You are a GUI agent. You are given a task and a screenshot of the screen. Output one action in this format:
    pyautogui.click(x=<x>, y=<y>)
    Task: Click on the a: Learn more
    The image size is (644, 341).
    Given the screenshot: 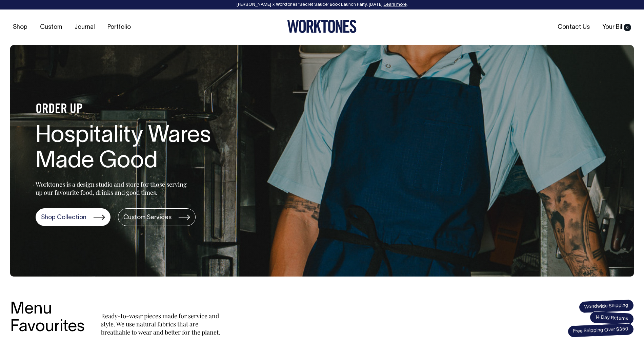 What is the action you would take?
    pyautogui.click(x=395, y=5)
    